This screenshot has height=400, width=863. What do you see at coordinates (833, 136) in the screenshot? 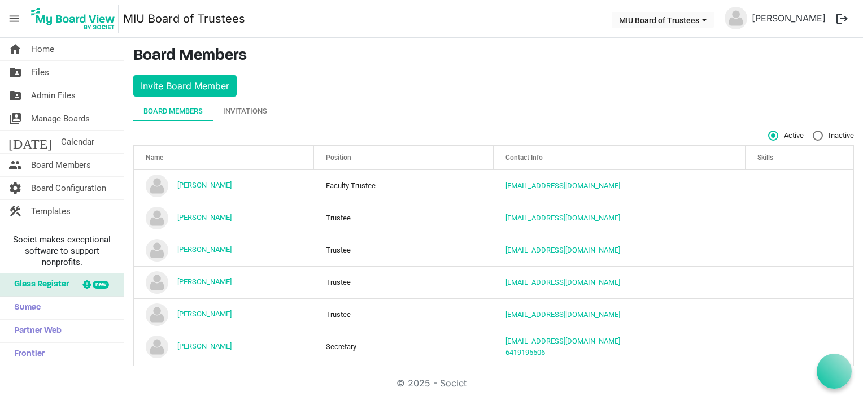
I see `span: Inactive` at bounding box center [833, 136].